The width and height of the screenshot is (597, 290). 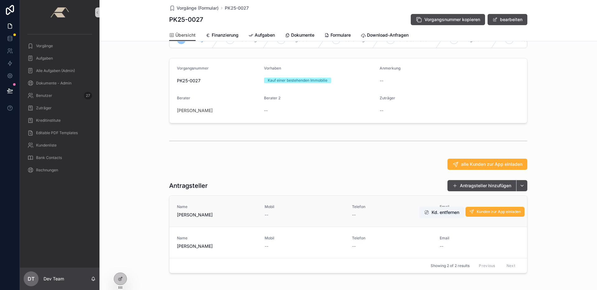 I want to click on a: Übersicht, so click(x=182, y=35).